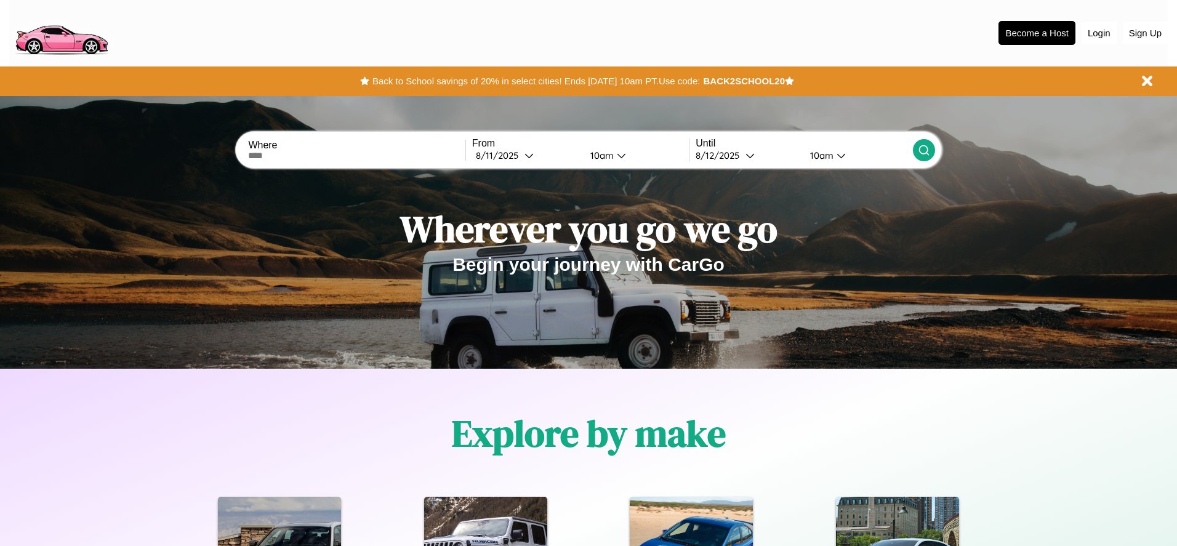 Image resolution: width=1177 pixels, height=546 pixels. Describe the element at coordinates (581, 143) in the screenshot. I see `label: From` at that location.